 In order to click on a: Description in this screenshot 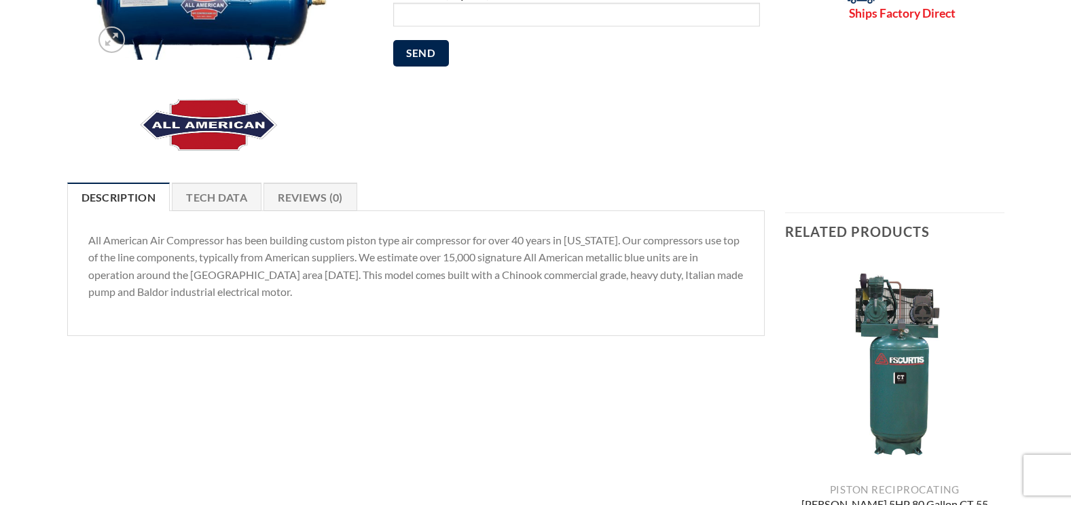, I will do `click(119, 197)`.